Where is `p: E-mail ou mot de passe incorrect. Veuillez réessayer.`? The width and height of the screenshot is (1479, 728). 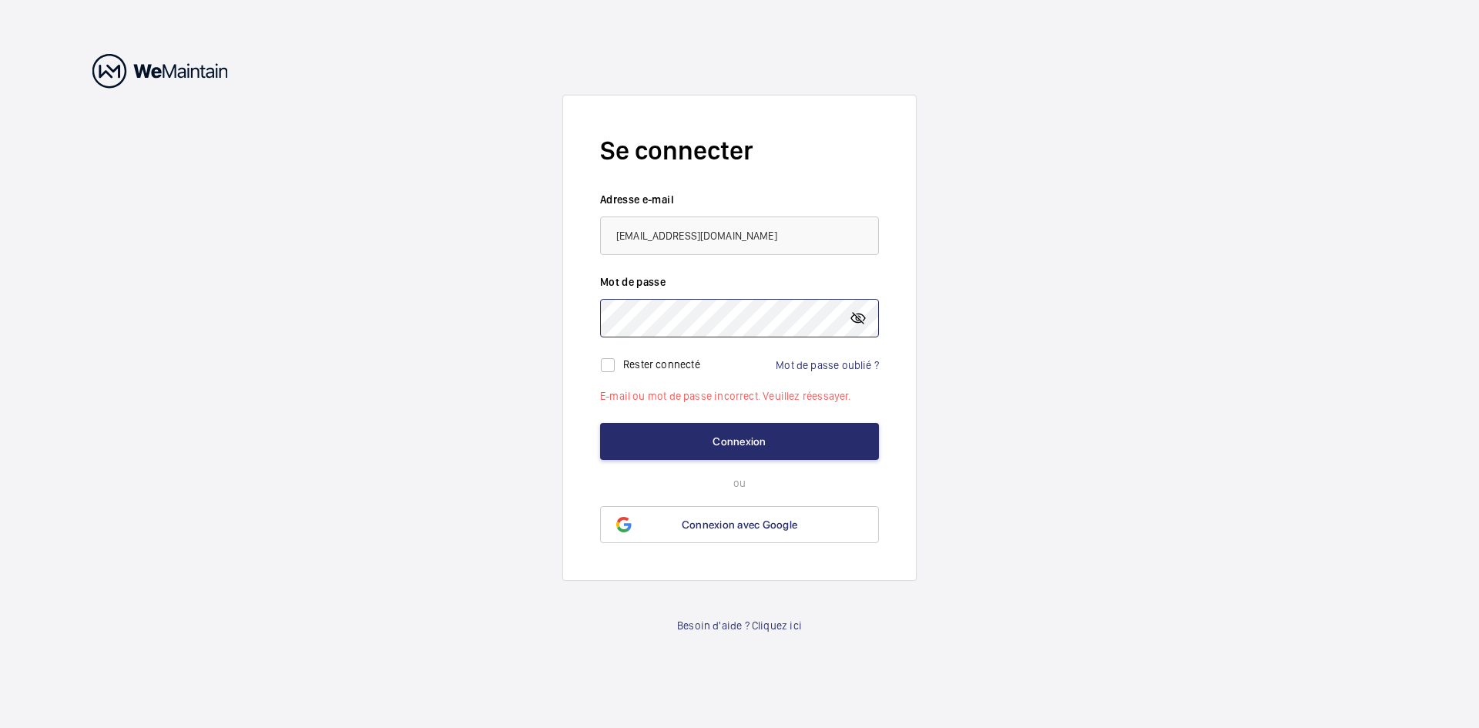
p: E-mail ou mot de passe incorrect. Veuillez réessayer. is located at coordinates (739, 396).